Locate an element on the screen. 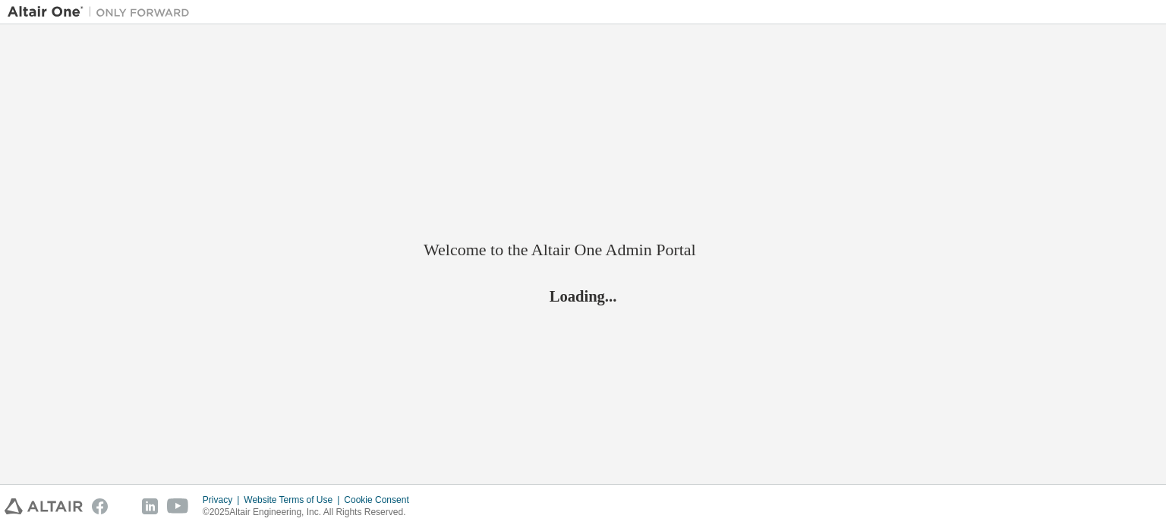 The height and width of the screenshot is (528, 1166). img: Altair One is located at coordinates (103, 12).